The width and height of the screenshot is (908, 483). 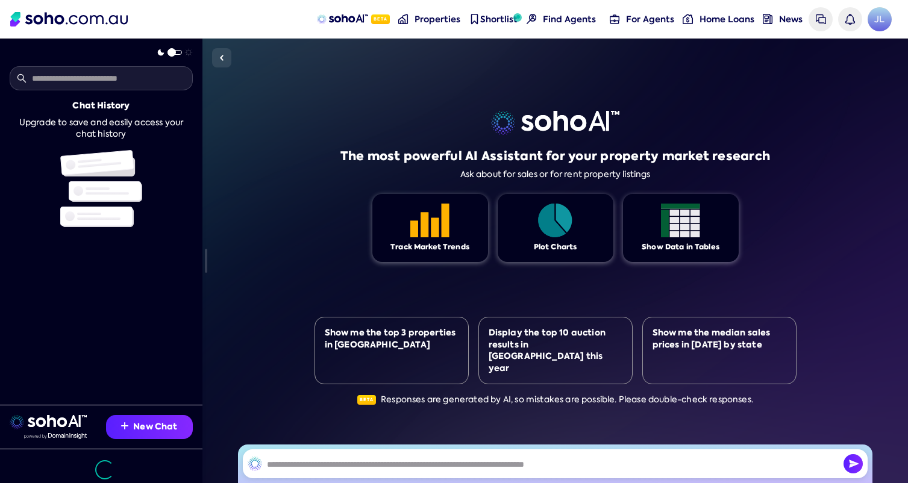 What do you see at coordinates (222, 58) in the screenshot?
I see `img: Sidebar toggle icon` at bounding box center [222, 58].